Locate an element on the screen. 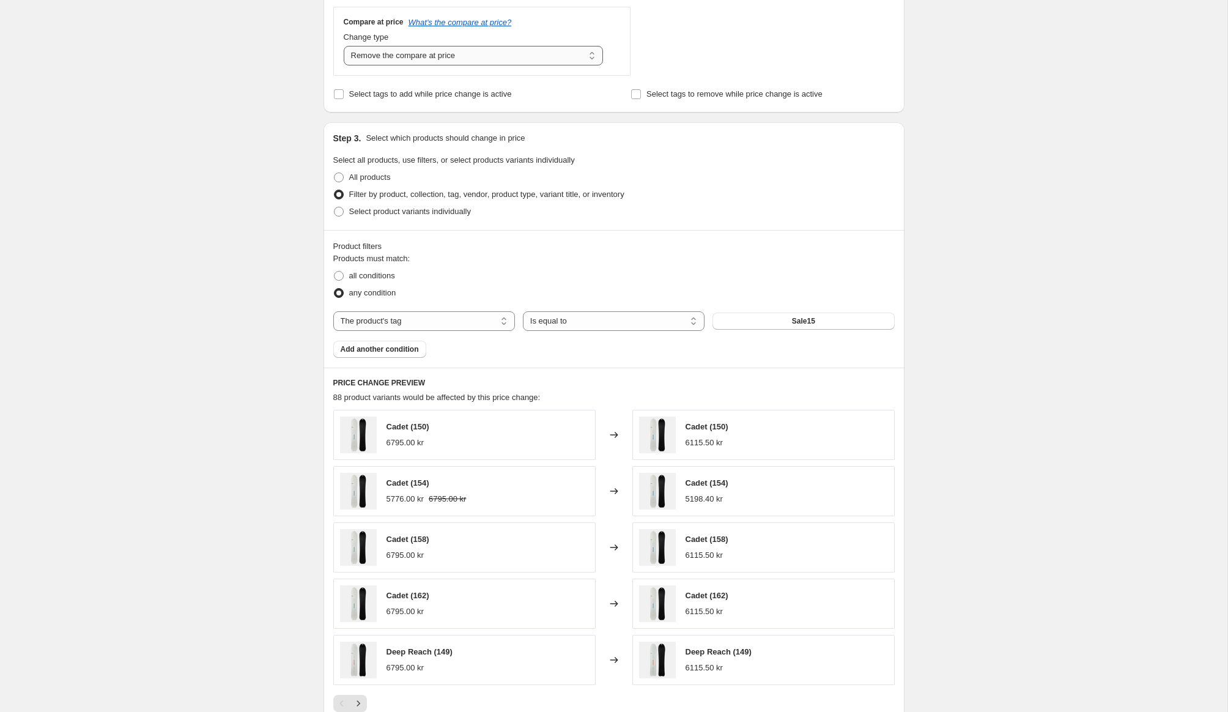 This screenshot has width=1228, height=712. div: 5198.40 kr is located at coordinates (704, 499).